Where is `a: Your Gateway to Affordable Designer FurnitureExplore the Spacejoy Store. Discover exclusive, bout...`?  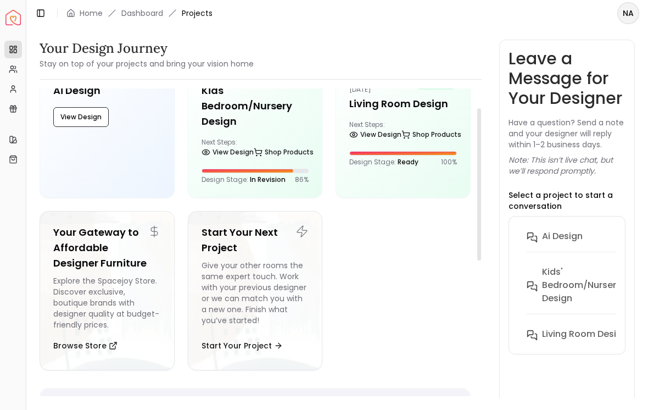 a: Your Gateway to Affordable Designer FurnitureExplore the Spacejoy Store. Discover exclusive, bout... is located at coordinates (107, 290).